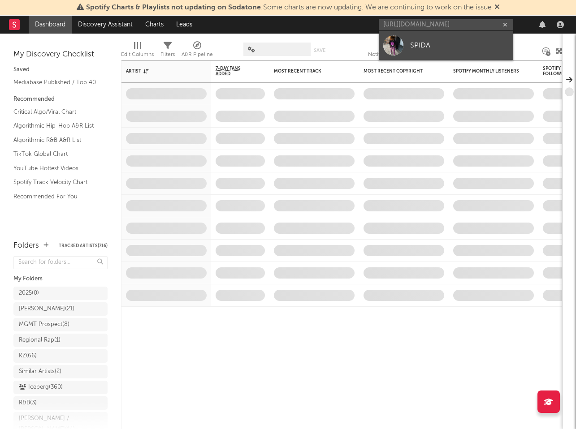 The width and height of the screenshot is (576, 429). I want to click on button: Save, so click(319, 50).